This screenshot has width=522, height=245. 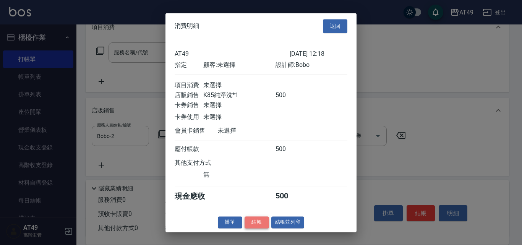 What do you see at coordinates (257, 222) in the screenshot?
I see `button: 結帳` at bounding box center [257, 222].